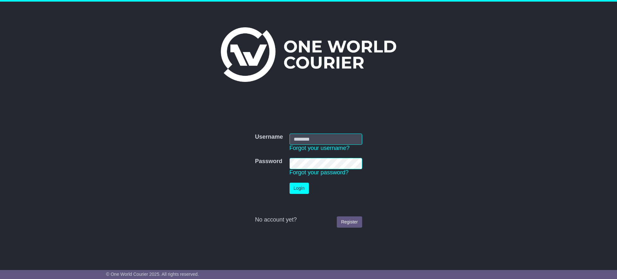 The width and height of the screenshot is (617, 279). I want to click on span: © One World Courier 2025. All rights reserved., so click(152, 274).